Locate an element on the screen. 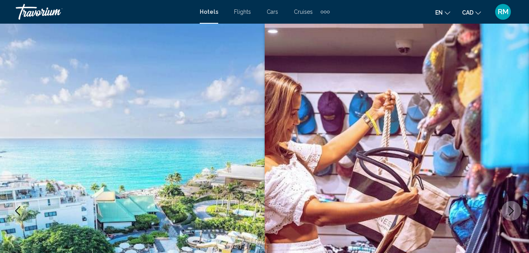 This screenshot has width=529, height=253. a: Hotels is located at coordinates (209, 12).